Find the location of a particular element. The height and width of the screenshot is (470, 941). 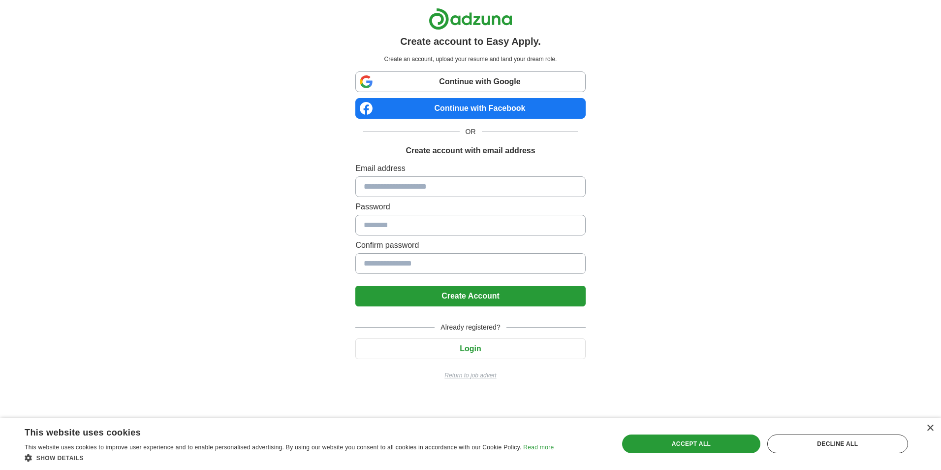

span: Already registered? is located at coordinates (470, 327).